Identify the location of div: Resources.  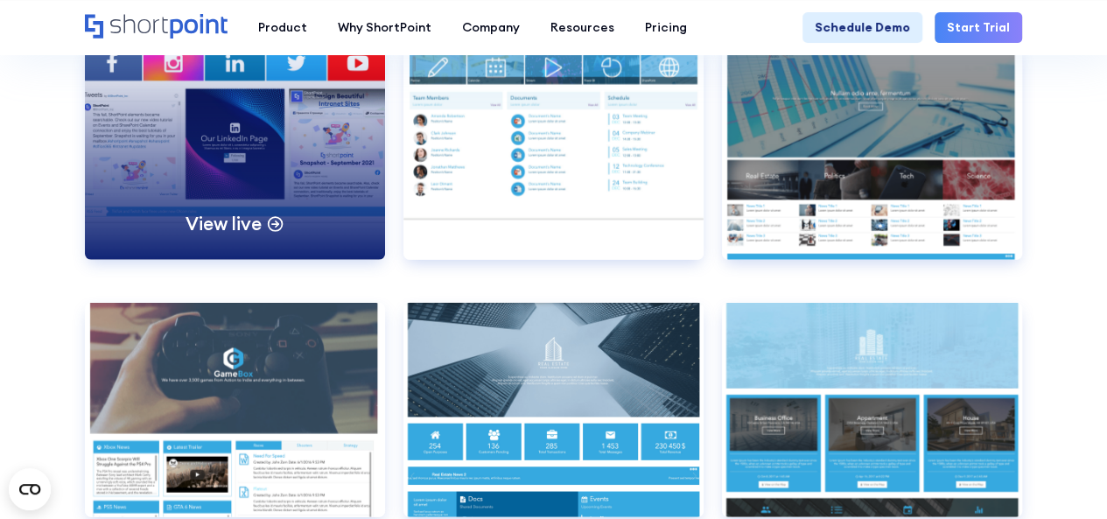
(582, 27).